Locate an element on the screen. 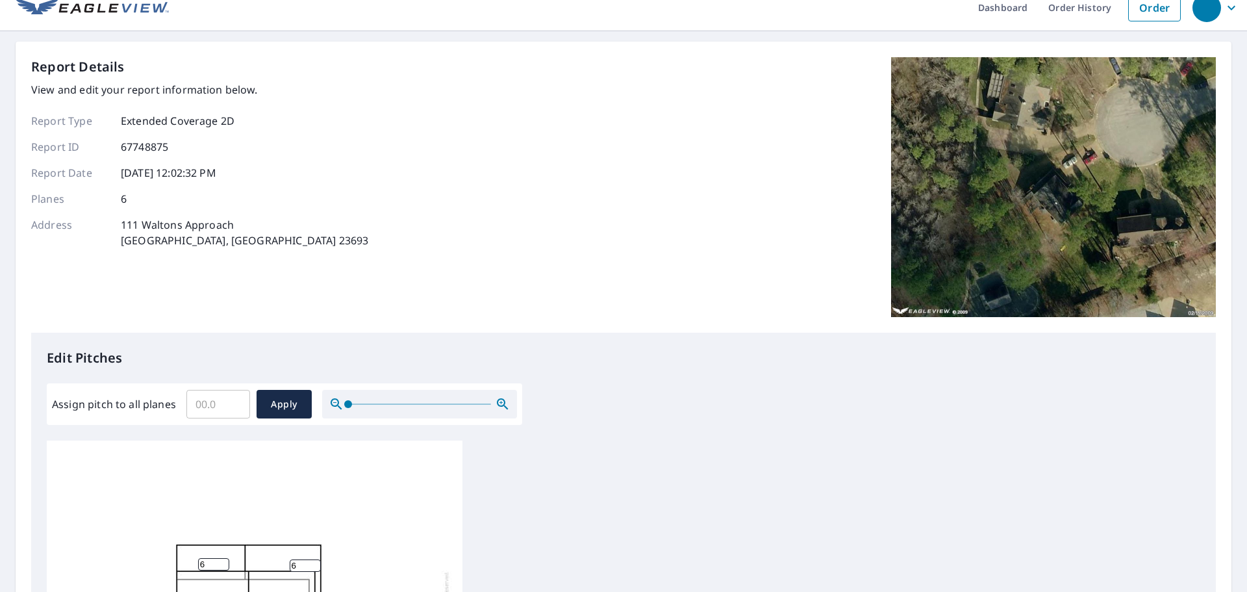  p: Report Details is located at coordinates (78, 67).